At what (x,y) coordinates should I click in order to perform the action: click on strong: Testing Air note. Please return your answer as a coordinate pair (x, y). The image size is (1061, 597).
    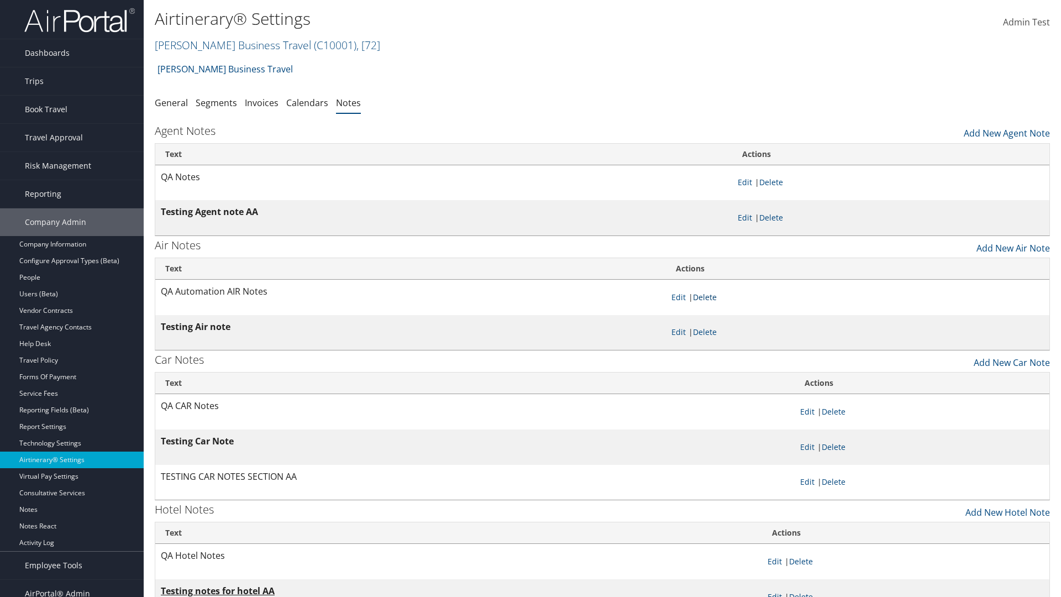
    Looking at the image, I should click on (196, 326).